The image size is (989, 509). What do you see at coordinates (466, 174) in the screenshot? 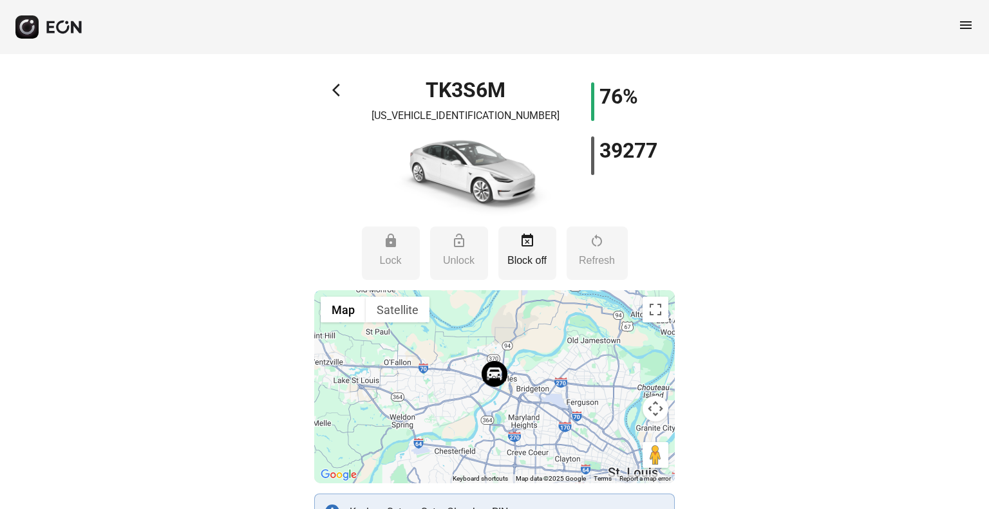
I see `img: car` at bounding box center [466, 174].